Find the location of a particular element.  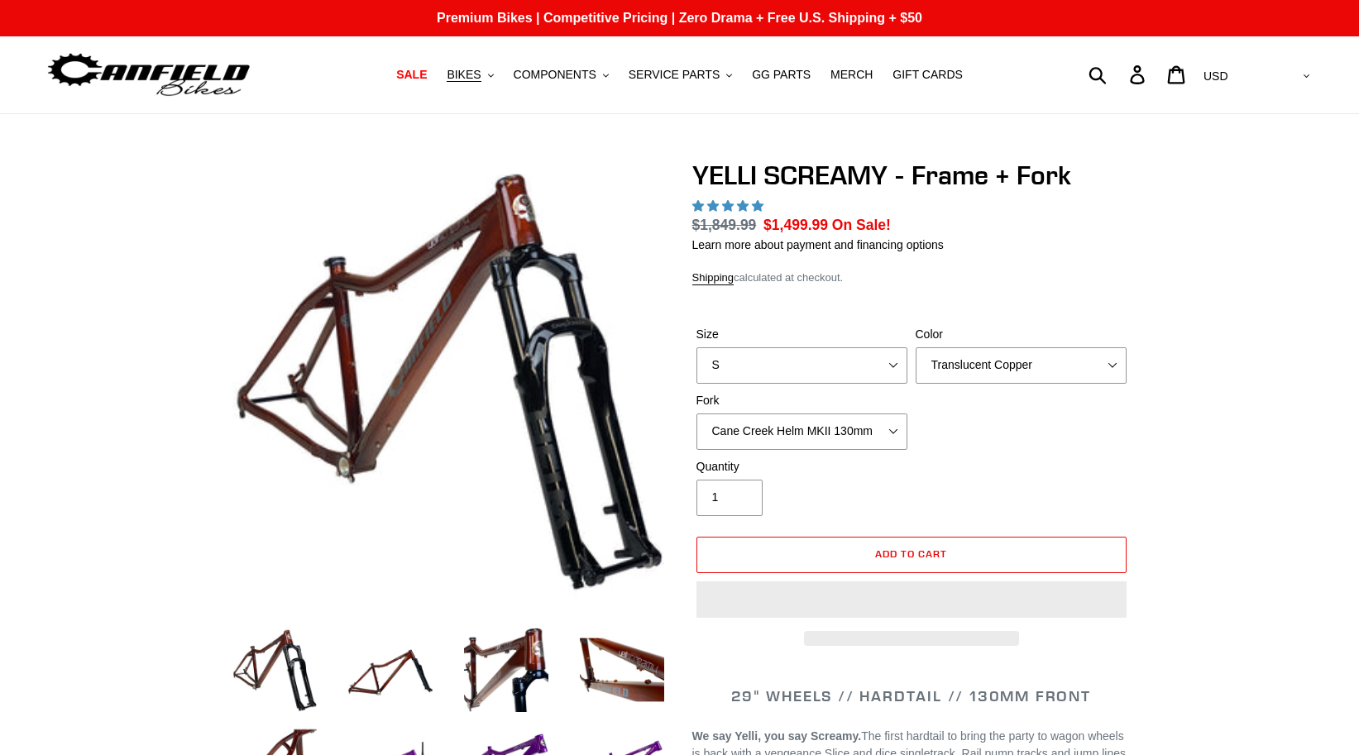

a: GG PARTS is located at coordinates (781, 74).